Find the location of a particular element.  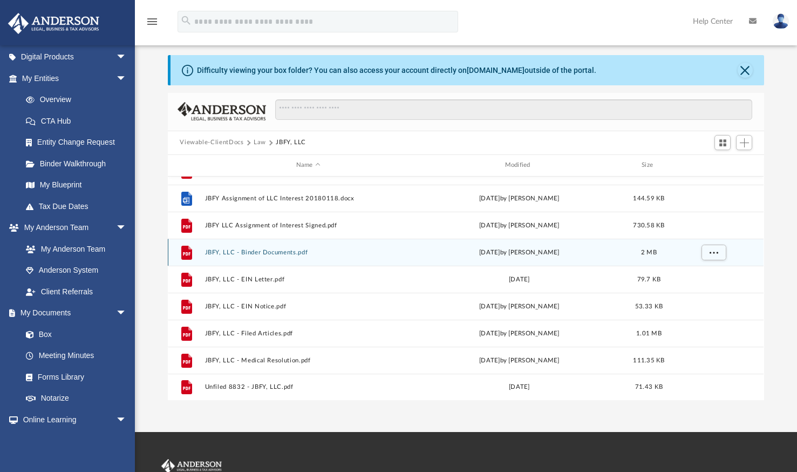

span: 730.58 KB is located at coordinates (649, 225).